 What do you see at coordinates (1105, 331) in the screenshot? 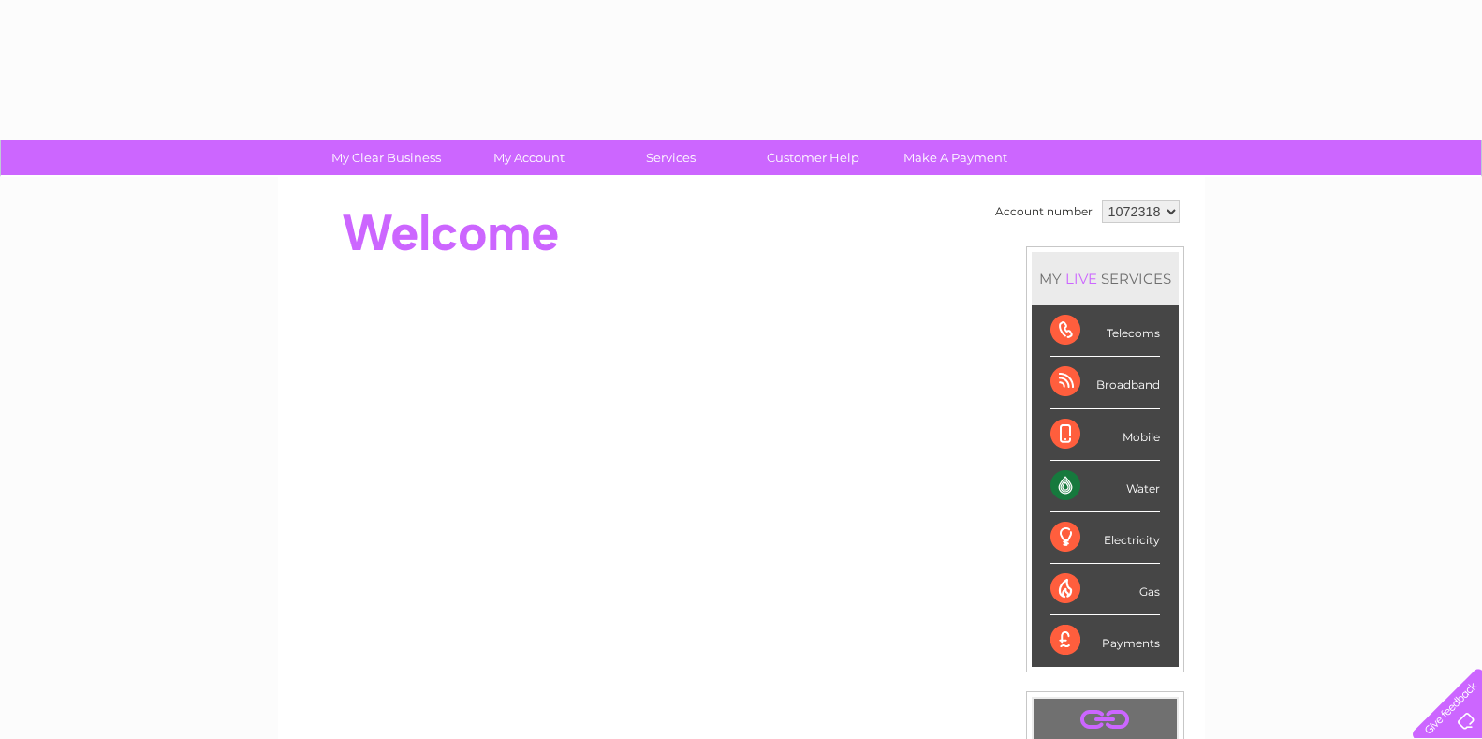
I see `div: Telecoms` at bounding box center [1105, 331].